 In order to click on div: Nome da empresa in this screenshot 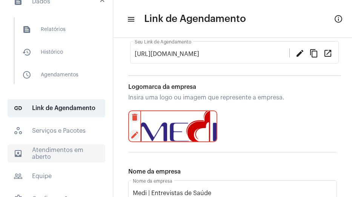, I will do `click(233, 171)`.